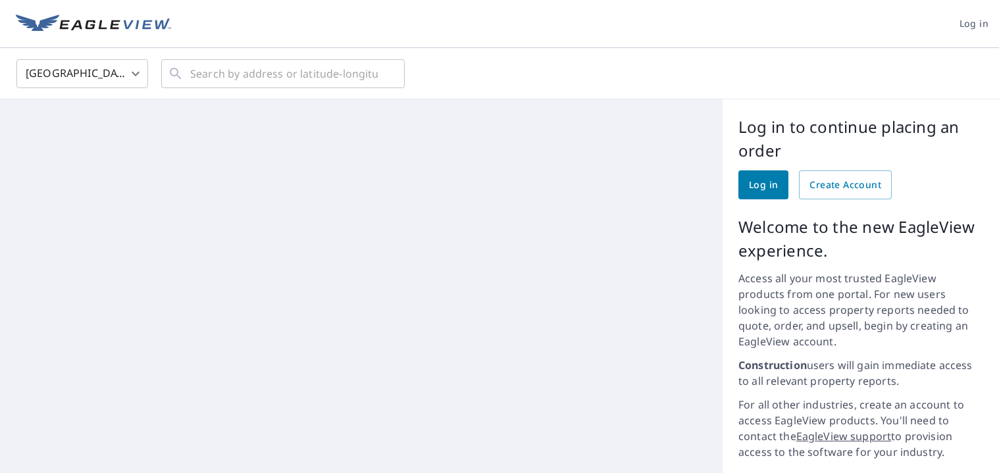 The height and width of the screenshot is (473, 999). Describe the element at coordinates (861, 239) in the screenshot. I see `p: Welcome to the new EagleView experience.` at that location.